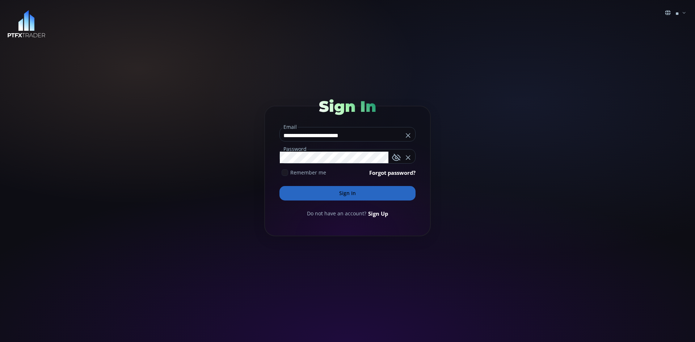 Image resolution: width=695 pixels, height=342 pixels. What do you see at coordinates (308, 172) in the screenshot?
I see `span: Remember me` at bounding box center [308, 172].